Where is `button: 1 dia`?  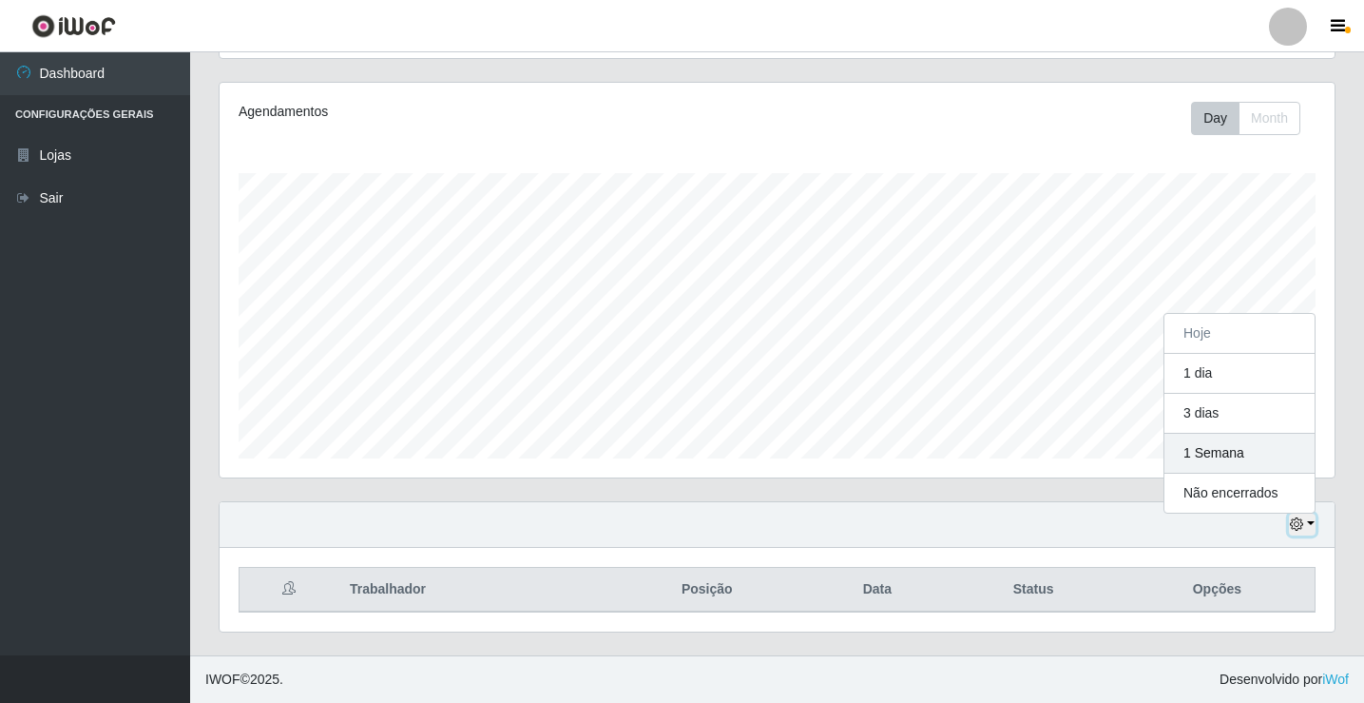
button: 1 dia is located at coordinates (1240, 374).